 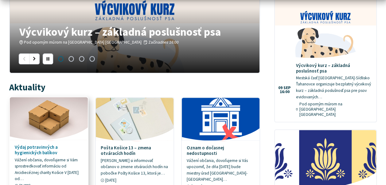 I want to click on span: 09, so click(x=280, y=88).